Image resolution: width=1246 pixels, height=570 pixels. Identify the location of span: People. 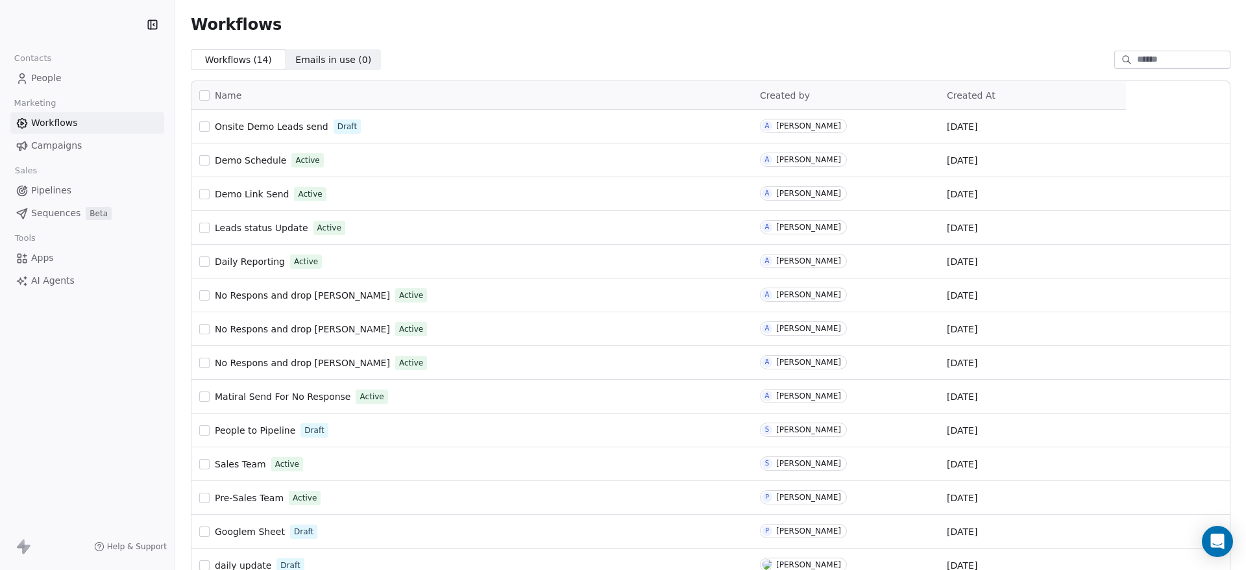
(46, 78).